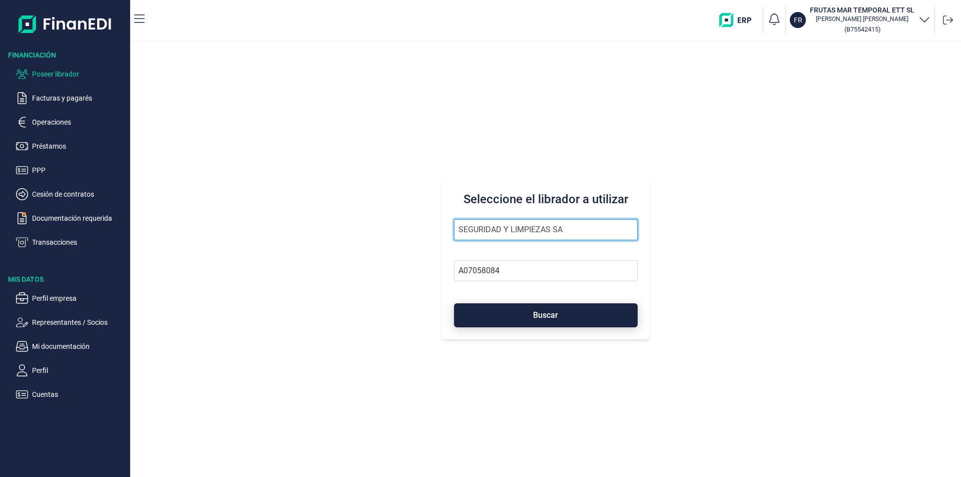 The width and height of the screenshot is (961, 477). What do you see at coordinates (71, 98) in the screenshot?
I see `button: Facturas y pagarés` at bounding box center [71, 98].